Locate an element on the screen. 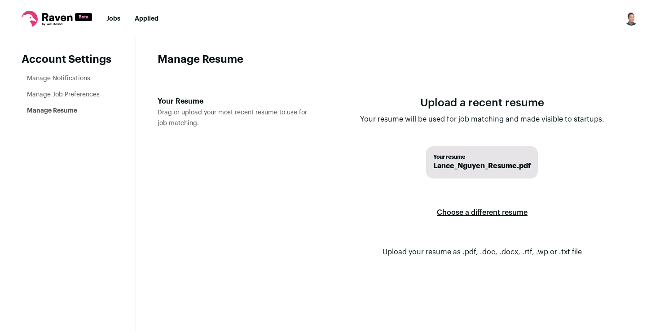 This screenshot has height=331, width=660. span: Your resume is located at coordinates (482, 157).